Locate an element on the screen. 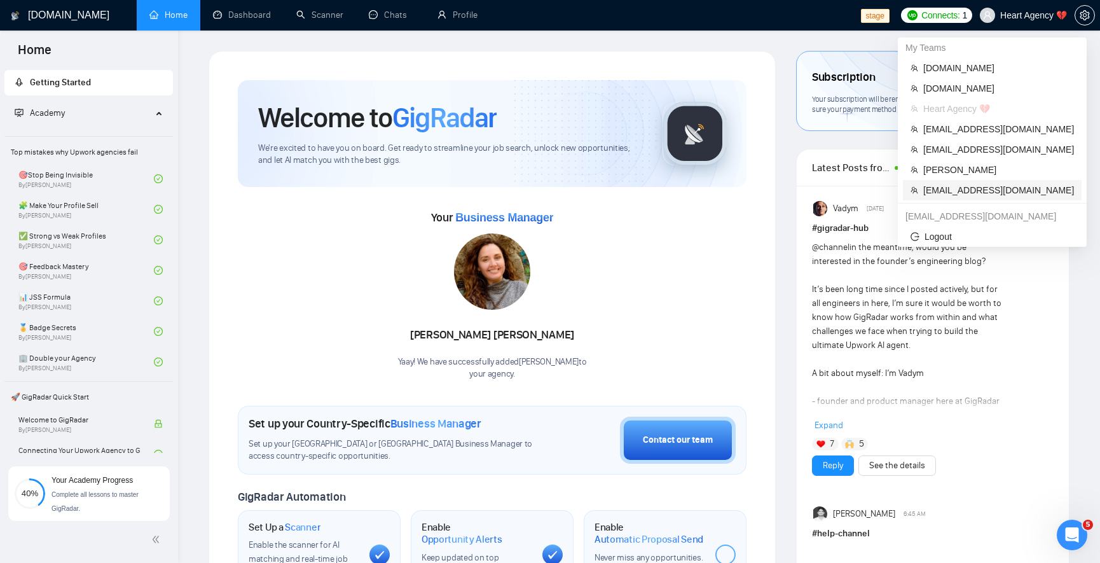 Image resolution: width=1100 pixels, height=563 pixels. h1: # gigradar-hub is located at coordinates (933, 228).